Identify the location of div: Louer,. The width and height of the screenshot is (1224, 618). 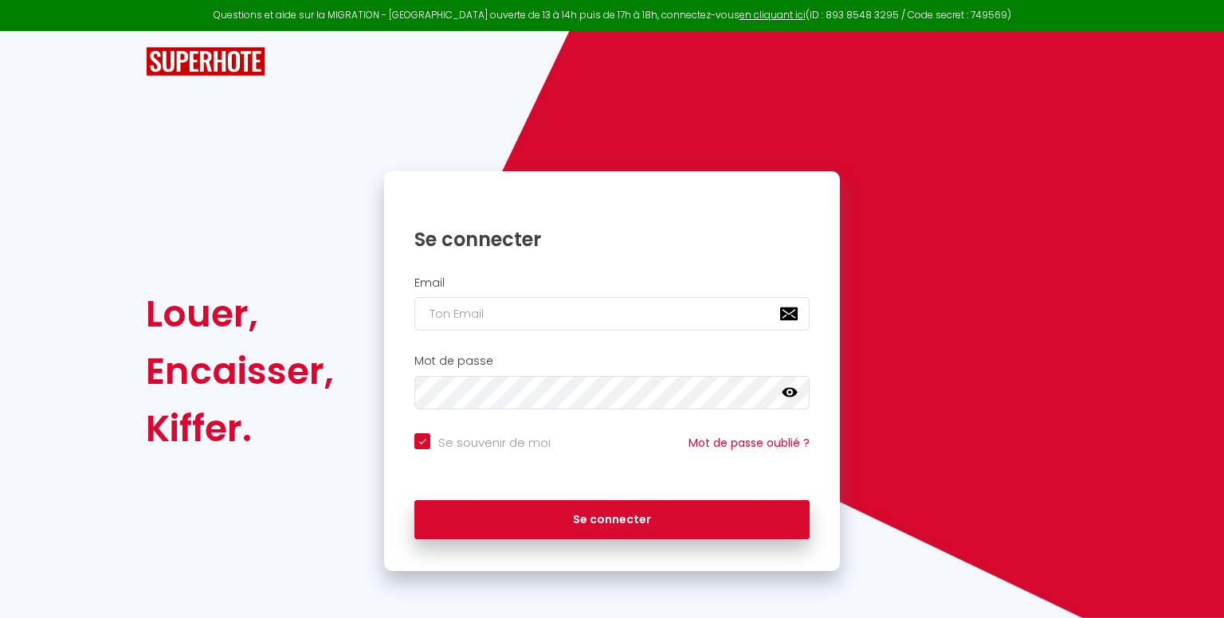
(240, 314).